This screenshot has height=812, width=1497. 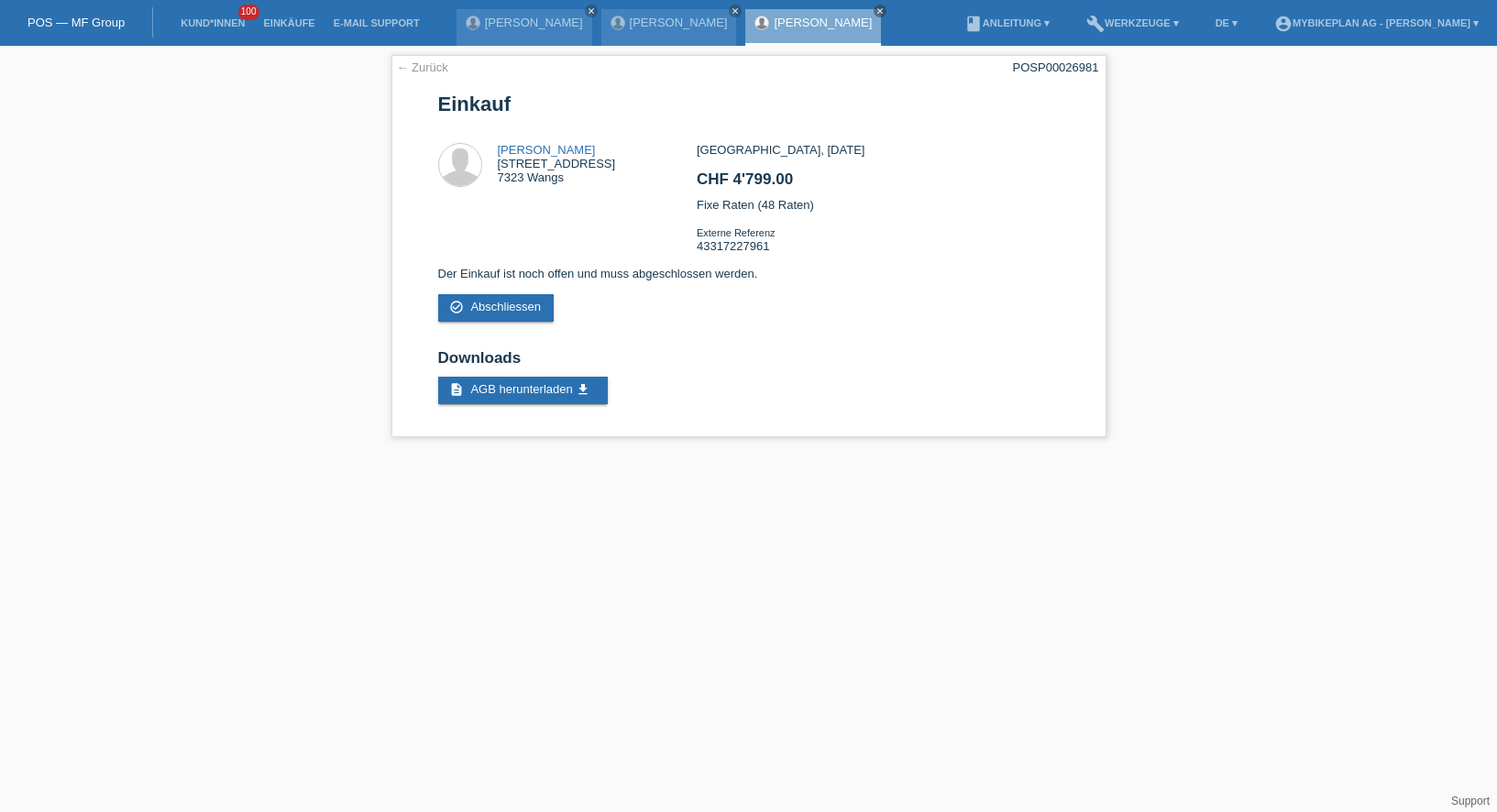 What do you see at coordinates (249, 12) in the screenshot?
I see `span: 100` at bounding box center [249, 12].